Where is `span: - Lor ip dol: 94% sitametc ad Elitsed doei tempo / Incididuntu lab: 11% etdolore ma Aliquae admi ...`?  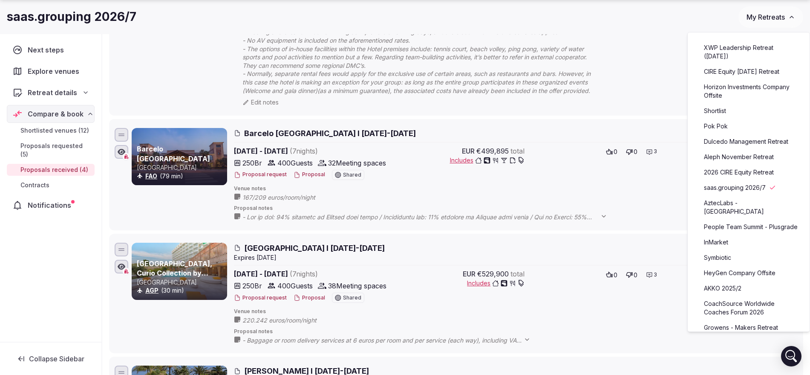
span: - Lor ip dol: 94% sitametc ad Elitsed doei tempo / Incididuntu lab: 11% etdolore ma Aliquae admi ... is located at coordinates (429, 217).